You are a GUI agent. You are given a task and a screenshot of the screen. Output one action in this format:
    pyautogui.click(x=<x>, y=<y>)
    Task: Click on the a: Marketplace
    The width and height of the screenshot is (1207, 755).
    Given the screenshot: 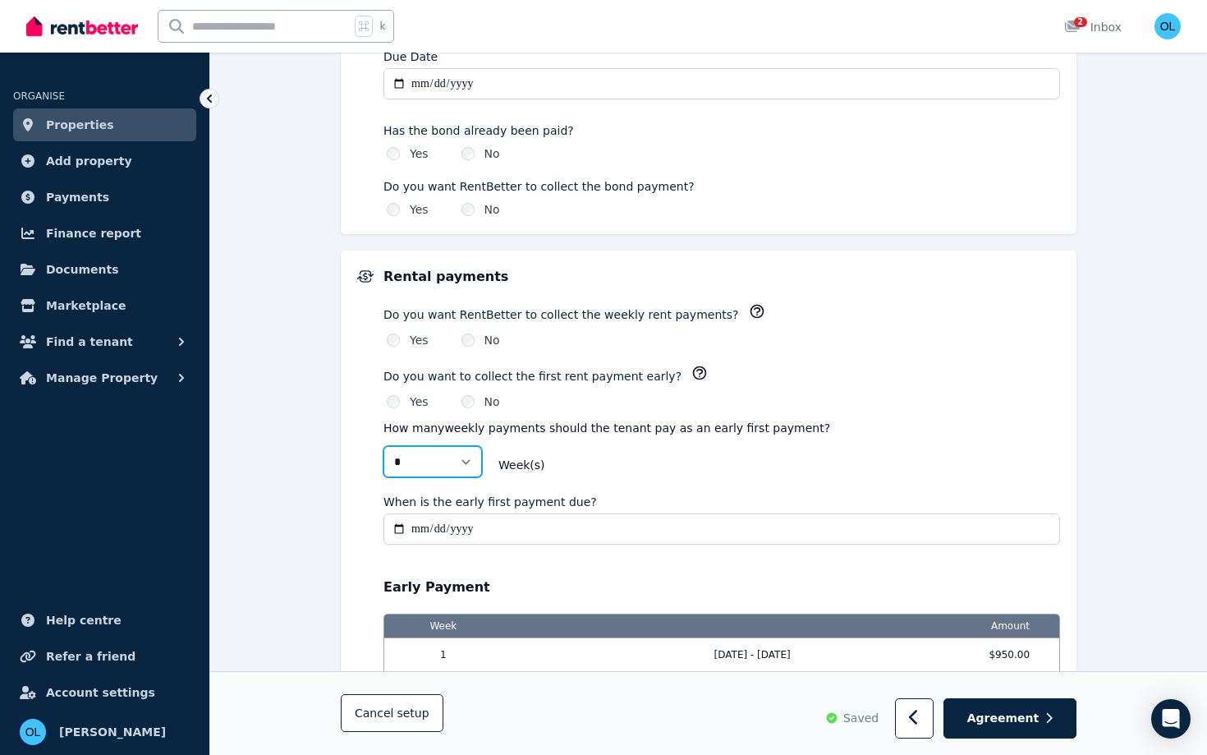 What is the action you would take?
    pyautogui.click(x=104, y=305)
    